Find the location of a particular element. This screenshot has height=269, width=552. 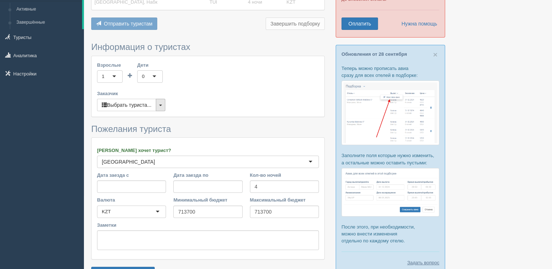

button: Close is located at coordinates (436, 54).